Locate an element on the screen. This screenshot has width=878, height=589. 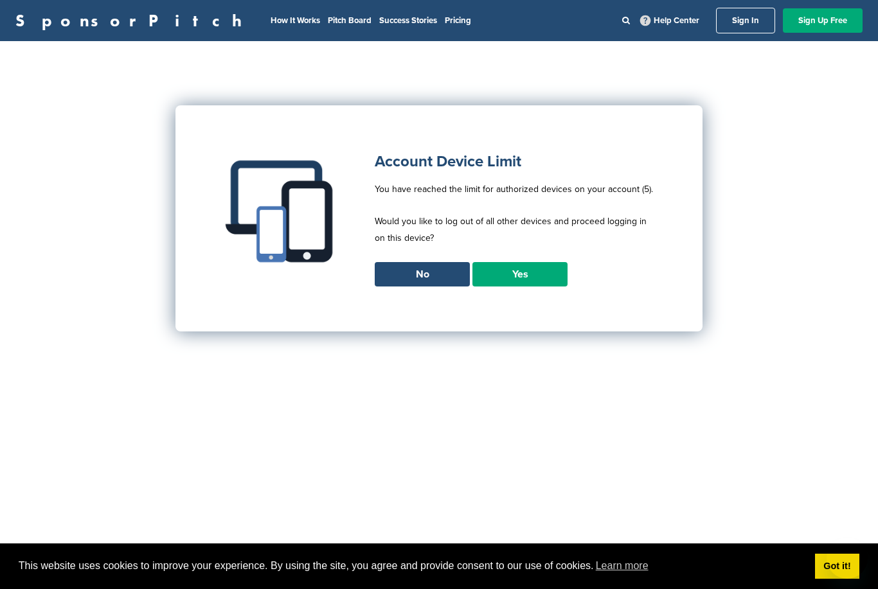
a: dismiss cookie message is located at coordinates (836, 567).